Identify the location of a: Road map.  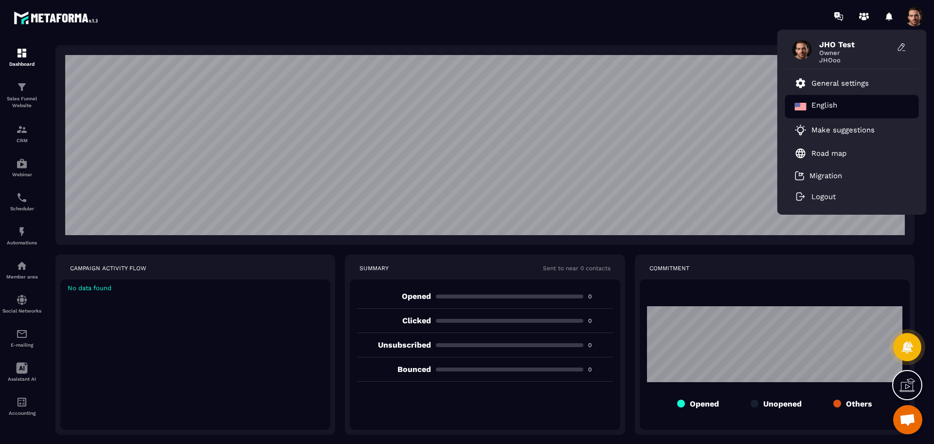
(821, 153).